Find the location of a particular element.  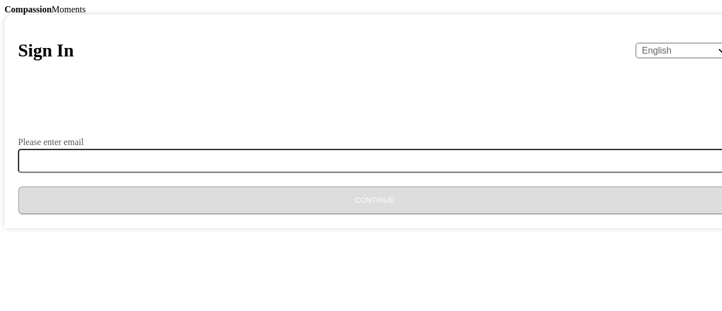

div: Moments is located at coordinates (361, 10).